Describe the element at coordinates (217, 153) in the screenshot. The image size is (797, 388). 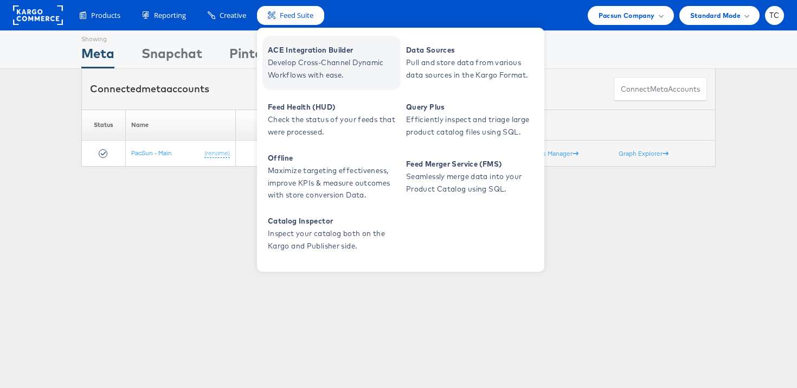
I see `a: (rename)` at that location.